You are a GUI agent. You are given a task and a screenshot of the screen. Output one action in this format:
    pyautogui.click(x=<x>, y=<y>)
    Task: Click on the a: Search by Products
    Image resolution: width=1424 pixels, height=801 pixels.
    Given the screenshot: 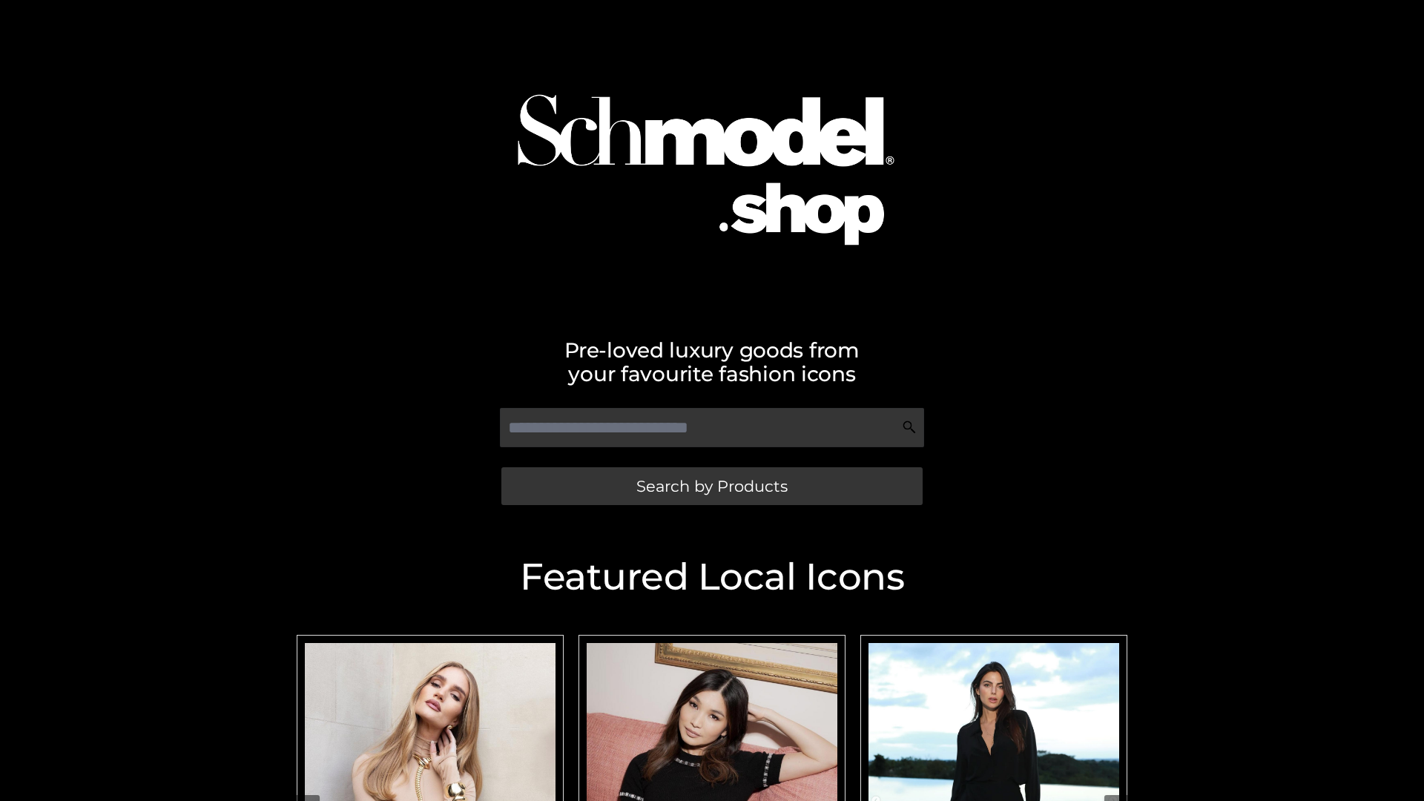 What is the action you would take?
    pyautogui.click(x=712, y=486)
    